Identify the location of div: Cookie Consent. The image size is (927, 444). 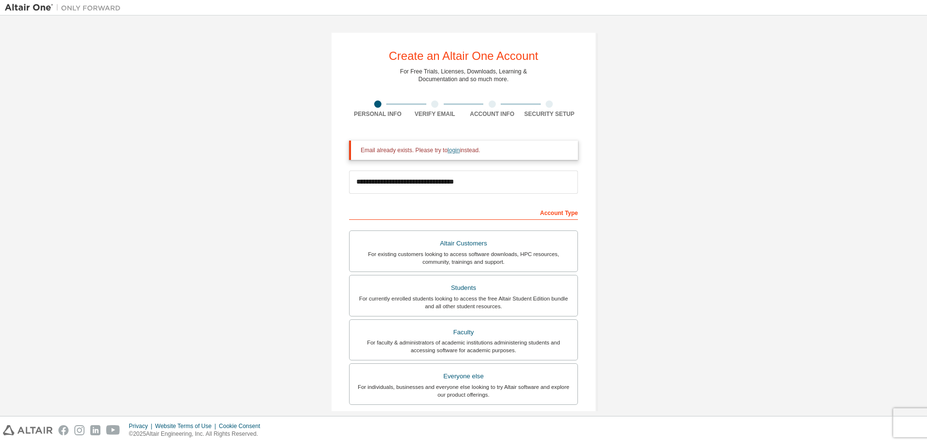
(242, 426).